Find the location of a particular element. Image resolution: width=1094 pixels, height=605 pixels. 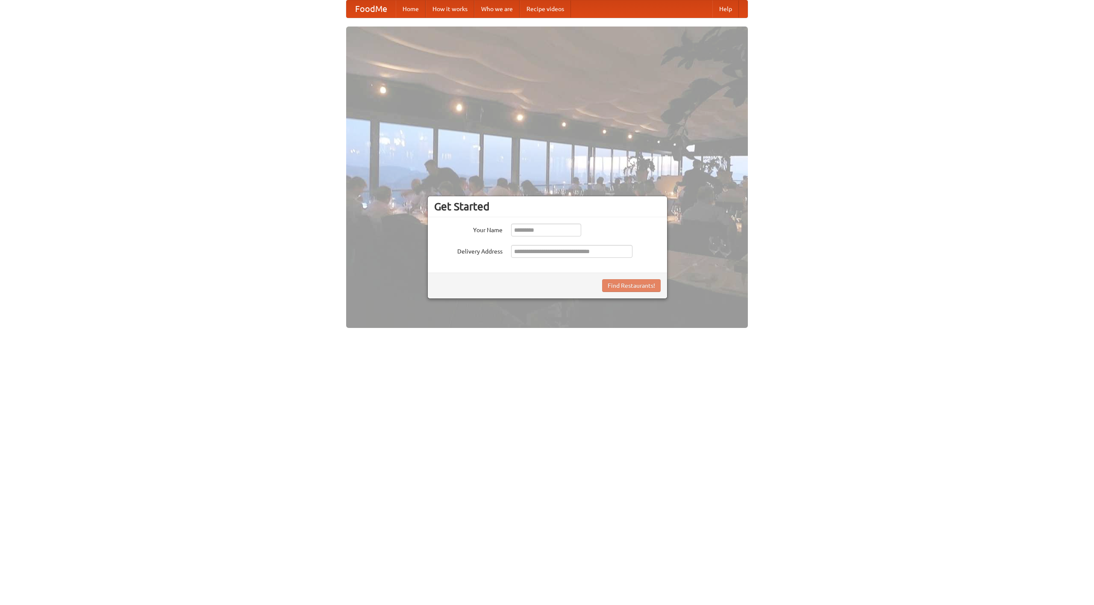

a: Recipe videos is located at coordinates (545, 9).